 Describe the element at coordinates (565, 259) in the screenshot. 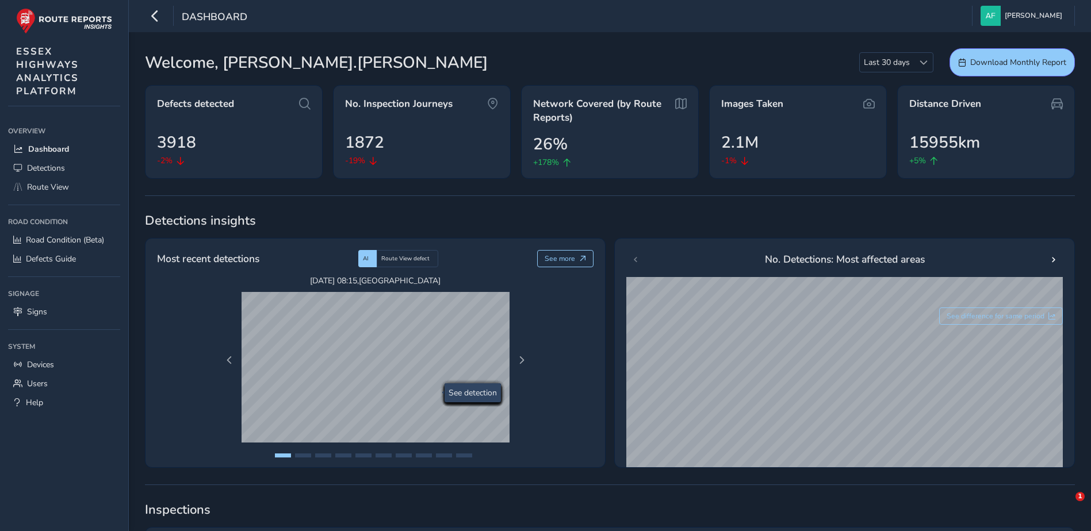

I see `a: See more` at that location.